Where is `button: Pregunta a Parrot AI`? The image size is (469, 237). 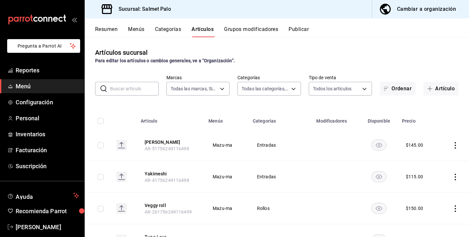
button: Pregunta a Parrot AI is located at coordinates (44, 46).